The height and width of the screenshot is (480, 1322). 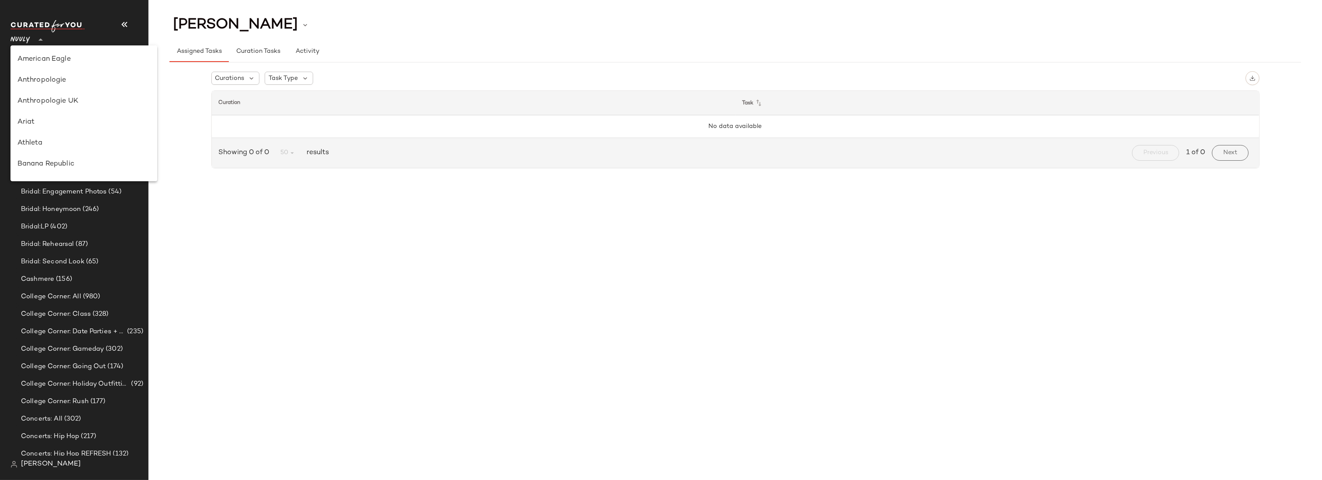 What do you see at coordinates (41, 419) in the screenshot?
I see `span: Concerts: All` at bounding box center [41, 419].